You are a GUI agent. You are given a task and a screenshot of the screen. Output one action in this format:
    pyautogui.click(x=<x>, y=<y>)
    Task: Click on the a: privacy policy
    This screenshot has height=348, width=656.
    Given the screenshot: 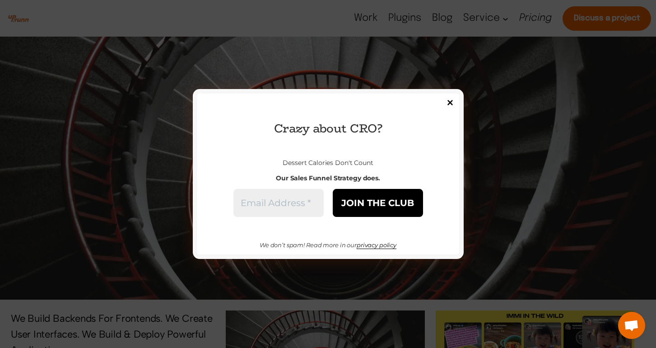 What is the action you would take?
    pyautogui.click(x=377, y=245)
    